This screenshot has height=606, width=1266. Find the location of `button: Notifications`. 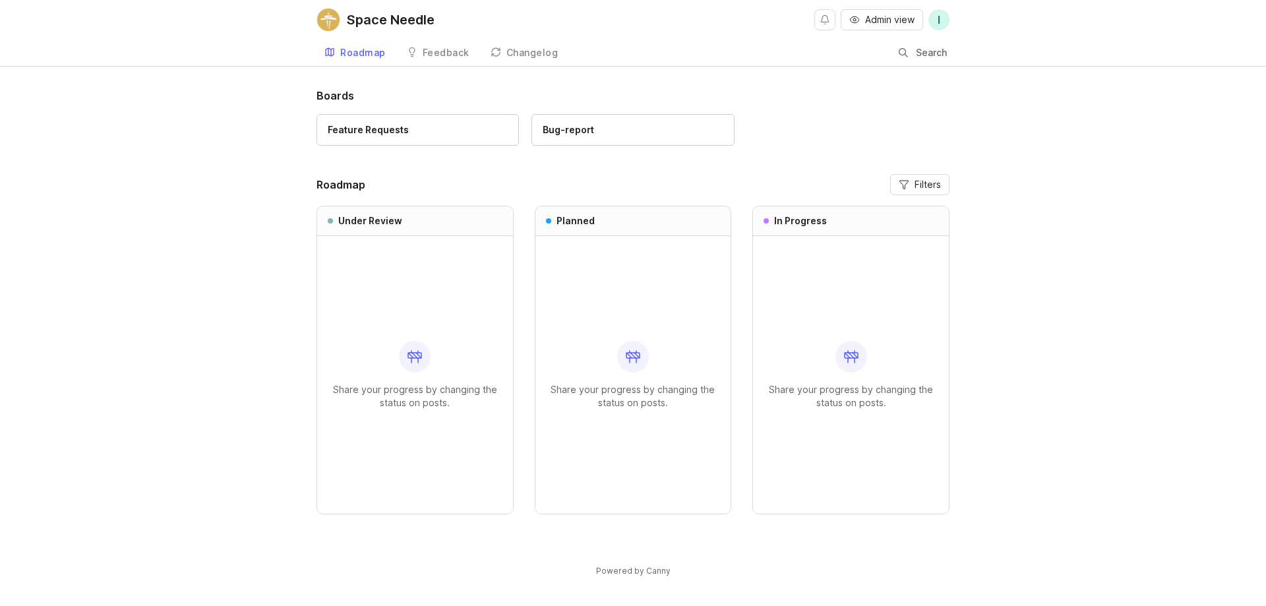

button: Notifications is located at coordinates (825, 20).